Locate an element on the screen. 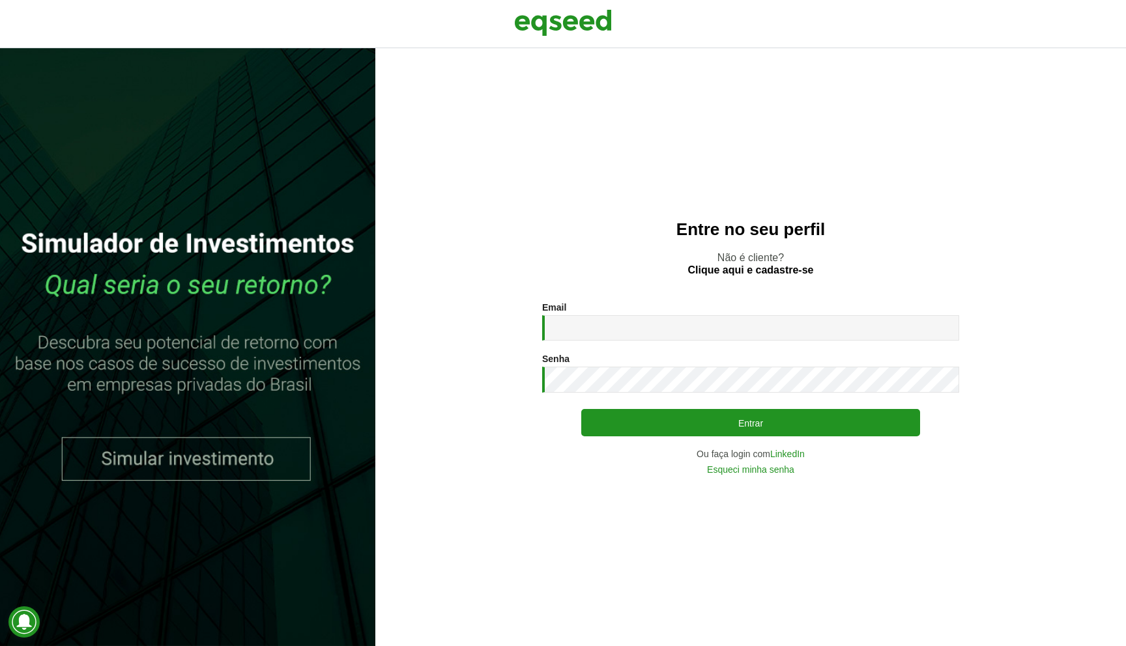 The image size is (1126, 646). label: Email is located at coordinates (554, 307).